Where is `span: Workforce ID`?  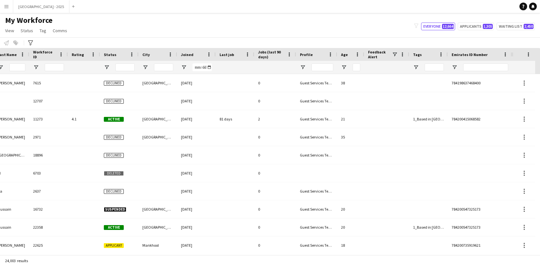
span: Workforce ID is located at coordinates (45, 54).